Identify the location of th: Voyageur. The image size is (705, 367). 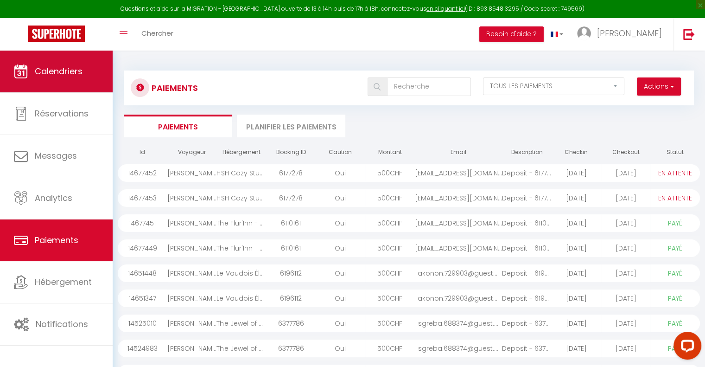
(192, 152).